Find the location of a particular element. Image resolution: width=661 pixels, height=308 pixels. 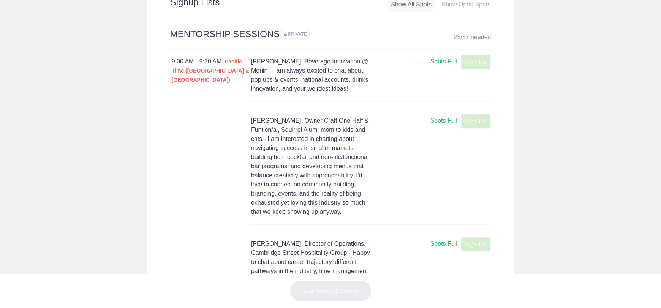

h2: MENTORSHIP SESSIONS is located at coordinates (330, 38).